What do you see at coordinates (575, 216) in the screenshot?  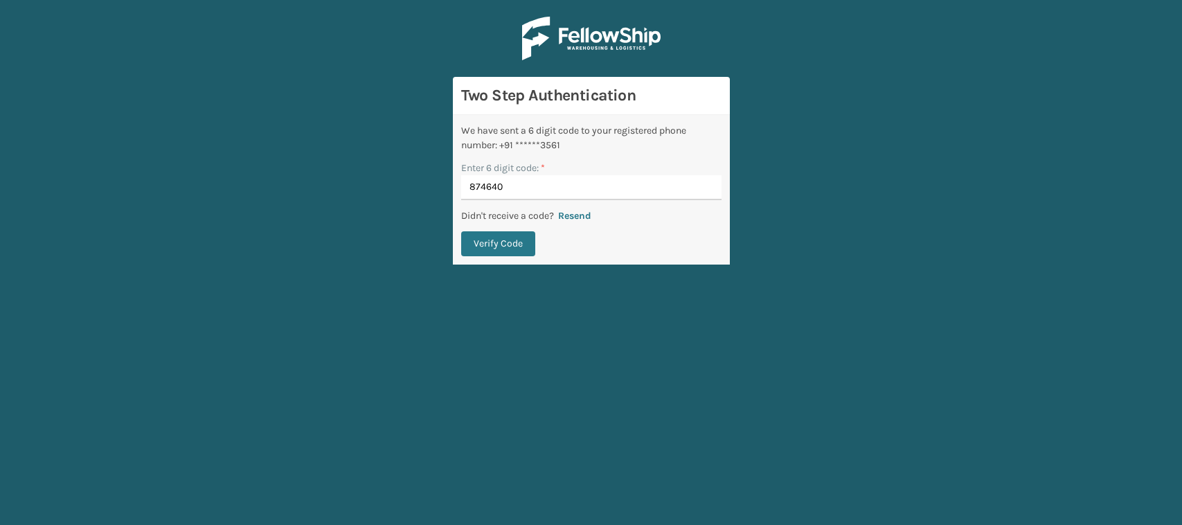 I see `button: Resend` at bounding box center [575, 216].